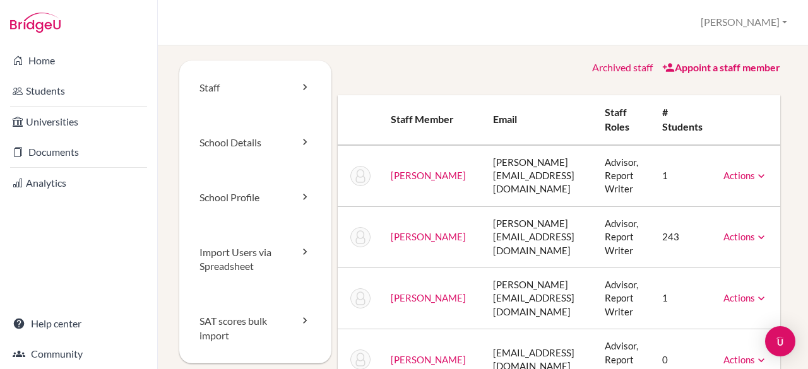  Describe the element at coordinates (78, 91) in the screenshot. I see `a: Students` at that location.